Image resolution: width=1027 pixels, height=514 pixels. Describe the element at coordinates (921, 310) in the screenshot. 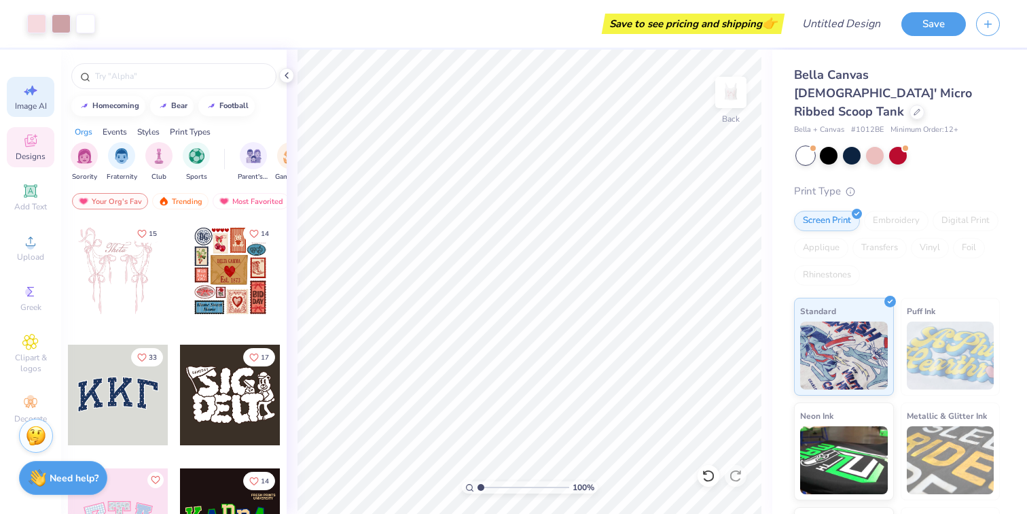

I see `span: Puff Ink` at that location.